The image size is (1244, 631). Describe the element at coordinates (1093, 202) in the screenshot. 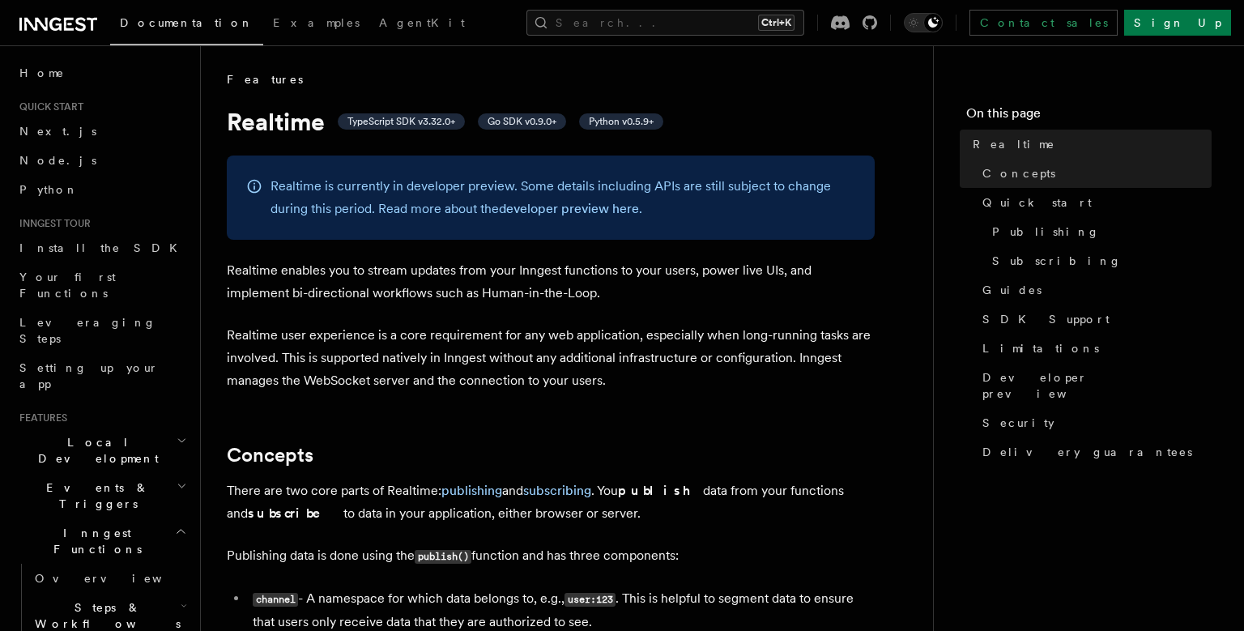

I see `a: Quick start` at that location.